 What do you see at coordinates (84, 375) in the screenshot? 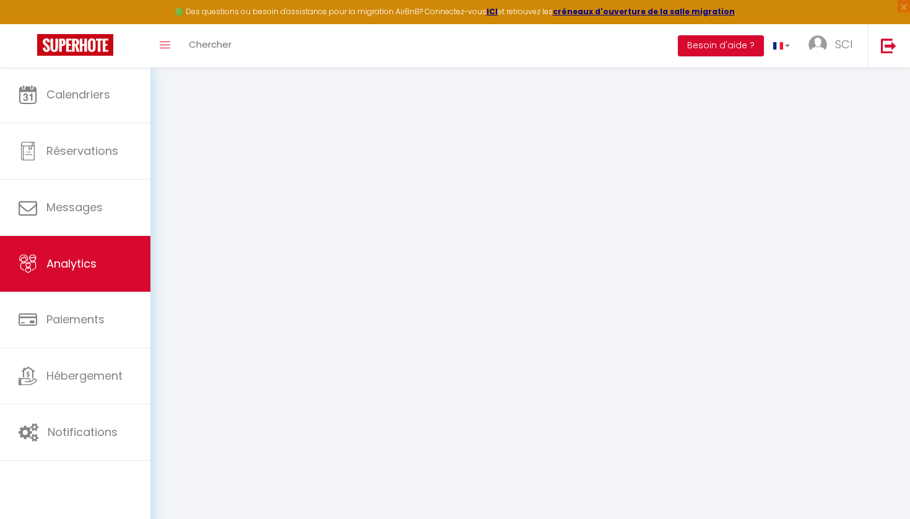
I see `span: Hébergement` at bounding box center [84, 375].